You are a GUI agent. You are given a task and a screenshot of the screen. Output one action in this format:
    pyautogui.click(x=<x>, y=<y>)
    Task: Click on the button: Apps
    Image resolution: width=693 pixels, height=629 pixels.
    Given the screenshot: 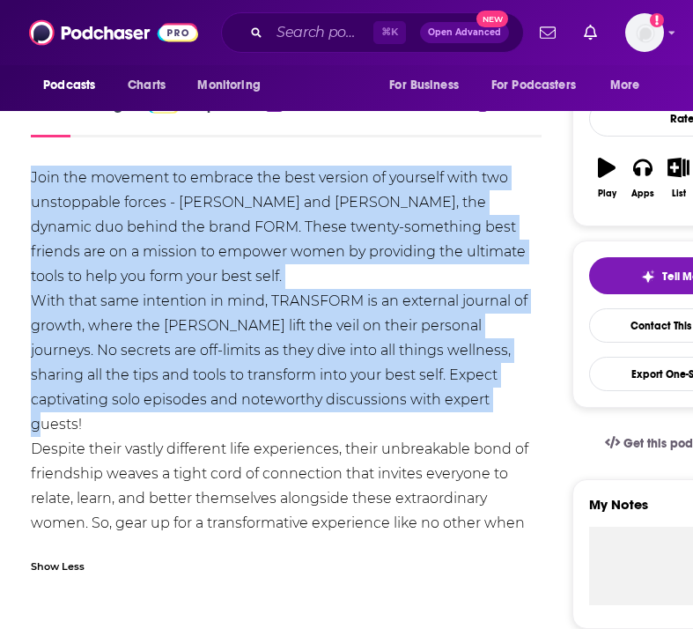 What is the action you would take?
    pyautogui.click(x=643, y=178)
    